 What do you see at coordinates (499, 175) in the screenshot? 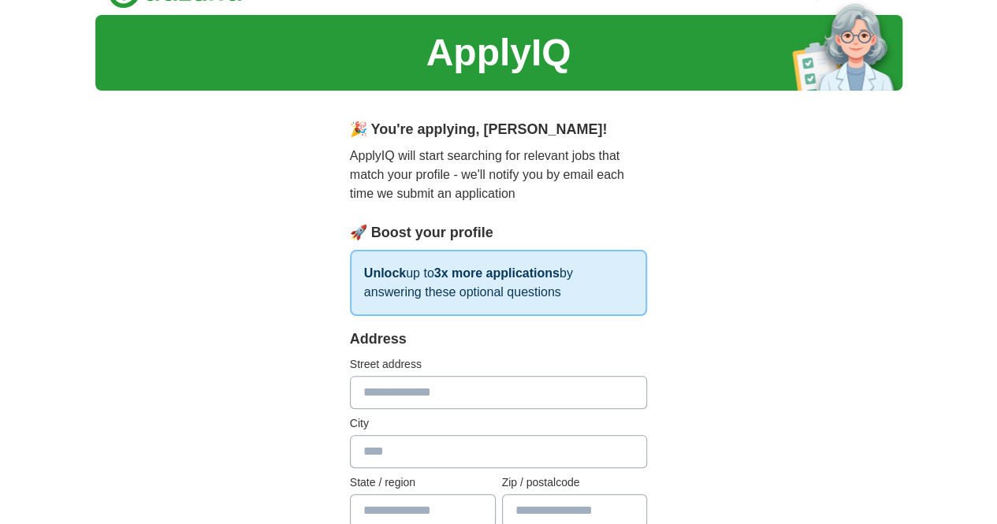
I see `p: ApplyIQ will start searching for relevant jobs that match your profile - we'll notify you by emai...` at bounding box center [499, 175].